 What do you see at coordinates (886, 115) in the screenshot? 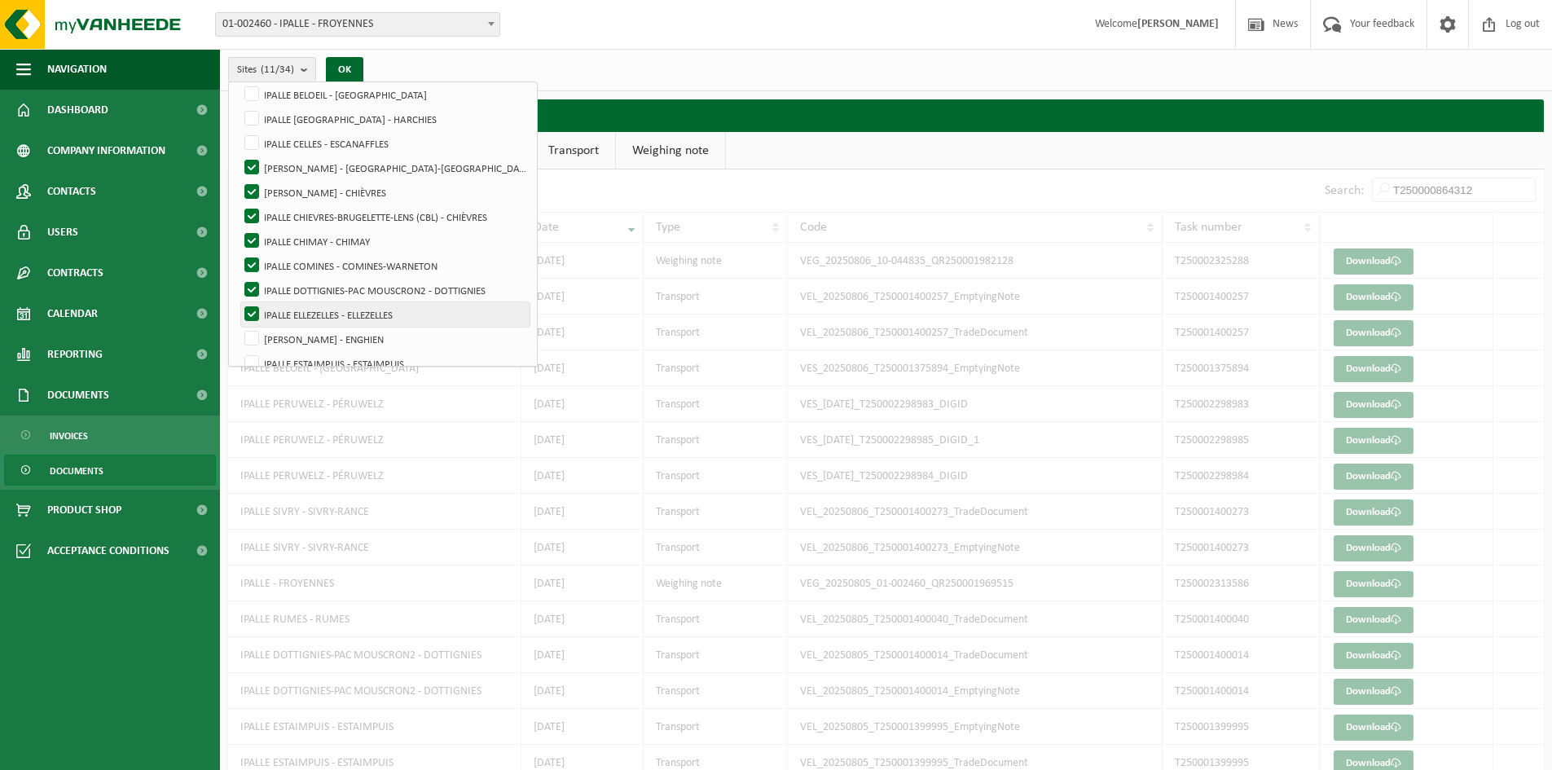
I see `h2: Documents` at bounding box center [886, 115].